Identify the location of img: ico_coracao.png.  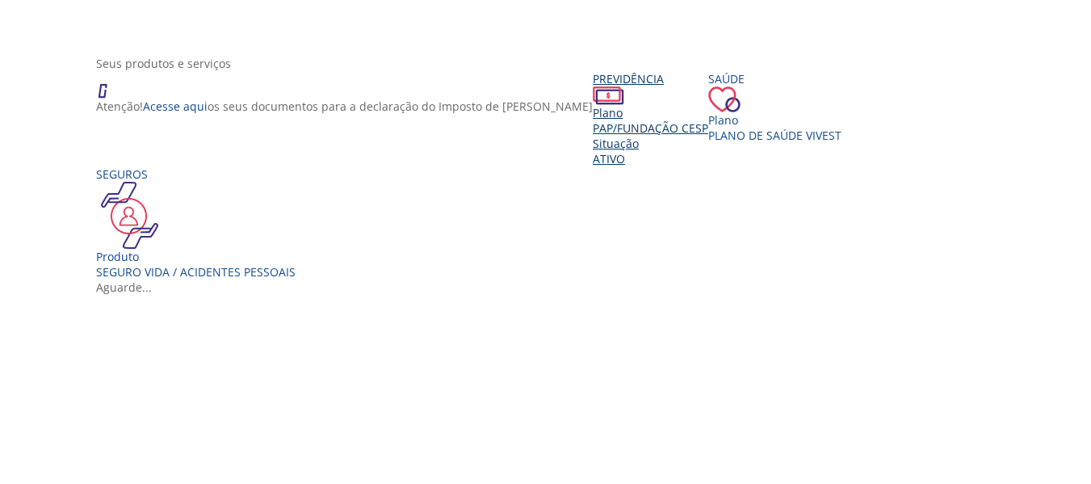
(724, 99).